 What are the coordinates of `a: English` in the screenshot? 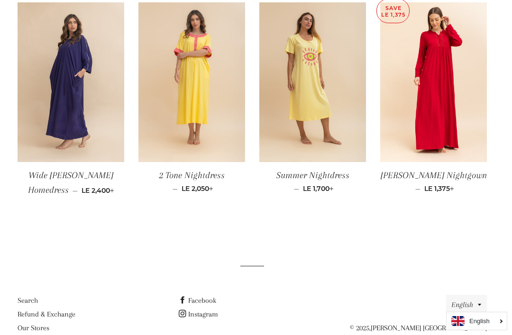 It's located at (476, 321).